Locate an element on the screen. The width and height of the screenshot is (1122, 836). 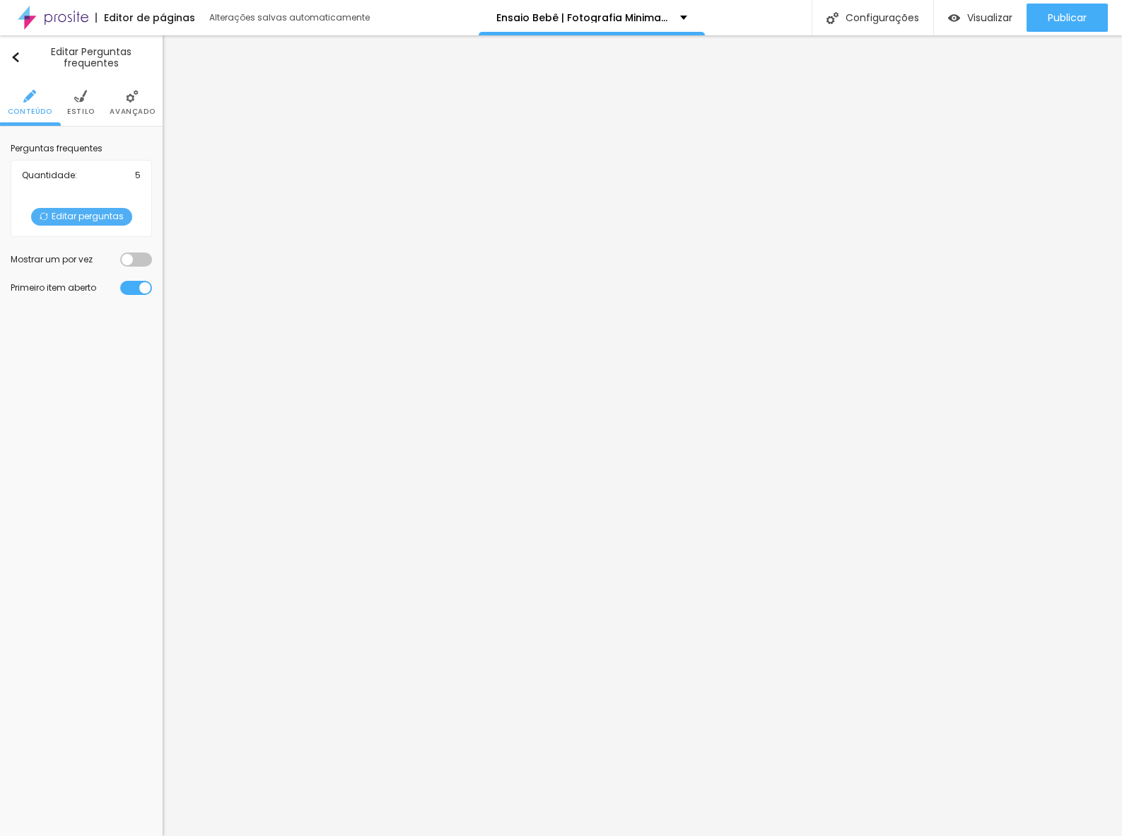
button: Publicar is located at coordinates (1067, 18).